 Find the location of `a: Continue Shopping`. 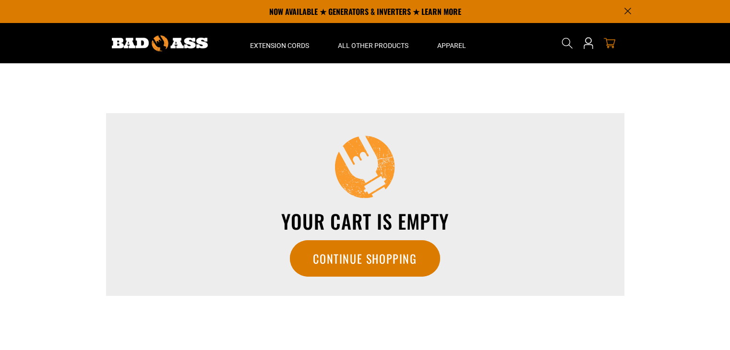

a: Continue Shopping is located at coordinates (365, 259).